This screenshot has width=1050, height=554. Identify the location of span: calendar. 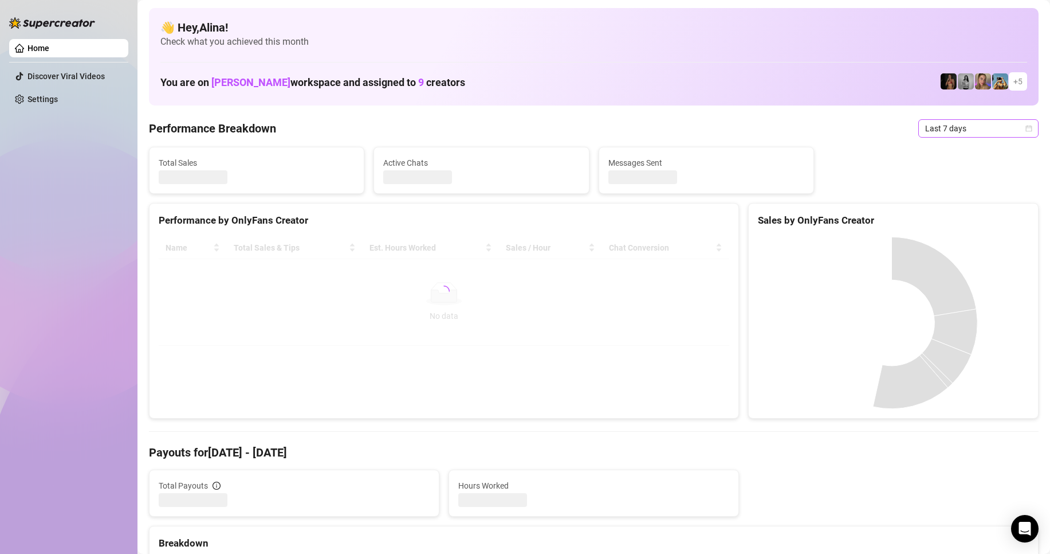
(1029, 128).